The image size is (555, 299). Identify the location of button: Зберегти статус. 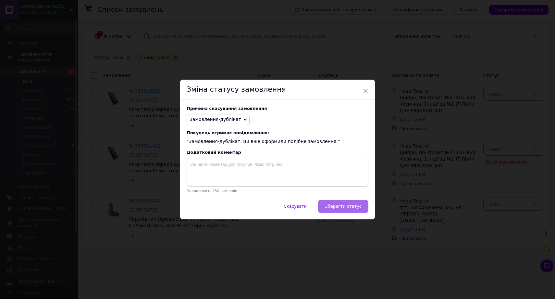
(343, 206).